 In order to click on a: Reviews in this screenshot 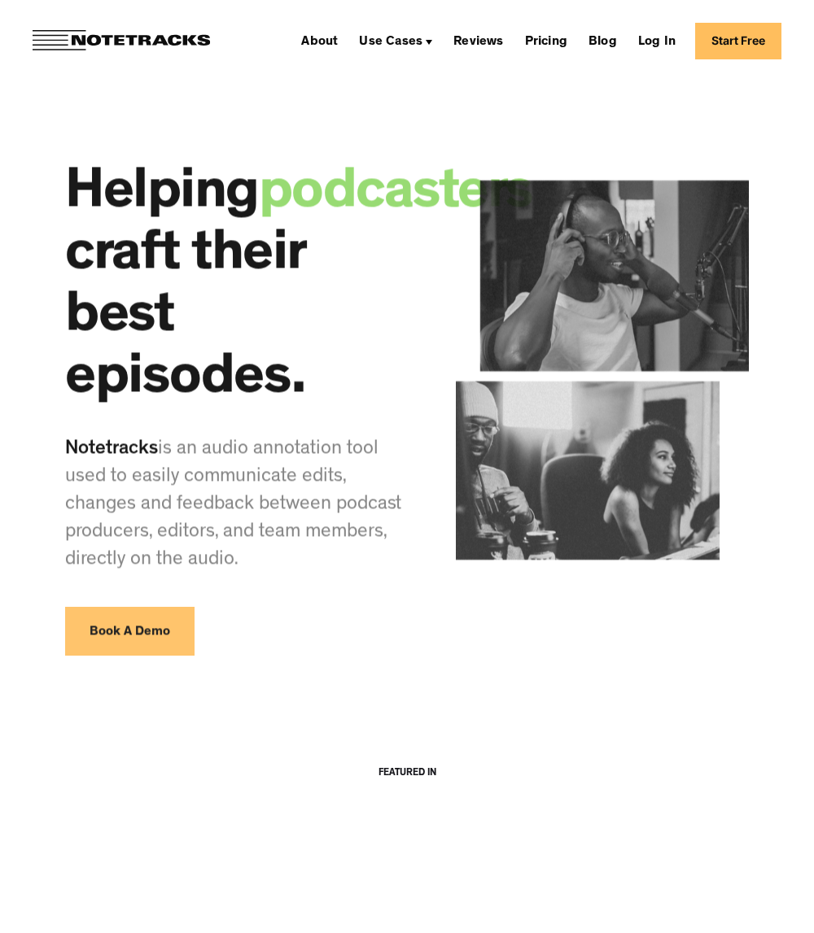, I will do `click(478, 41)`.